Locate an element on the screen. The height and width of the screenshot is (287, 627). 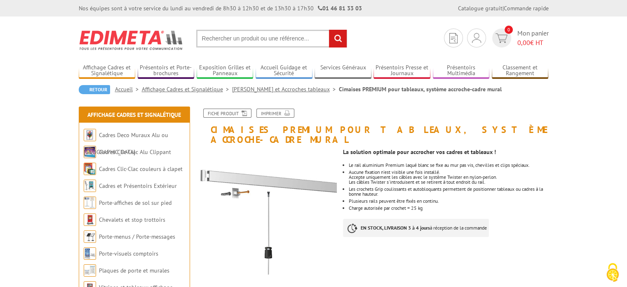
input: Rechercher un produit ou une référence... is located at coordinates (272, 38).